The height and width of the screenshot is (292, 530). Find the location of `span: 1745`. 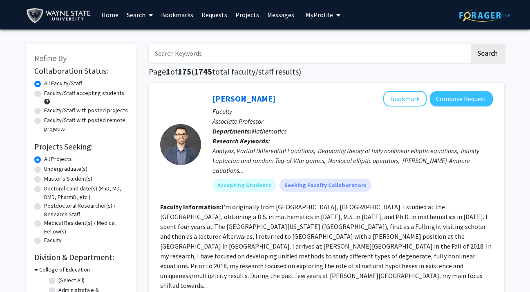

span: 1745 is located at coordinates (203, 71).